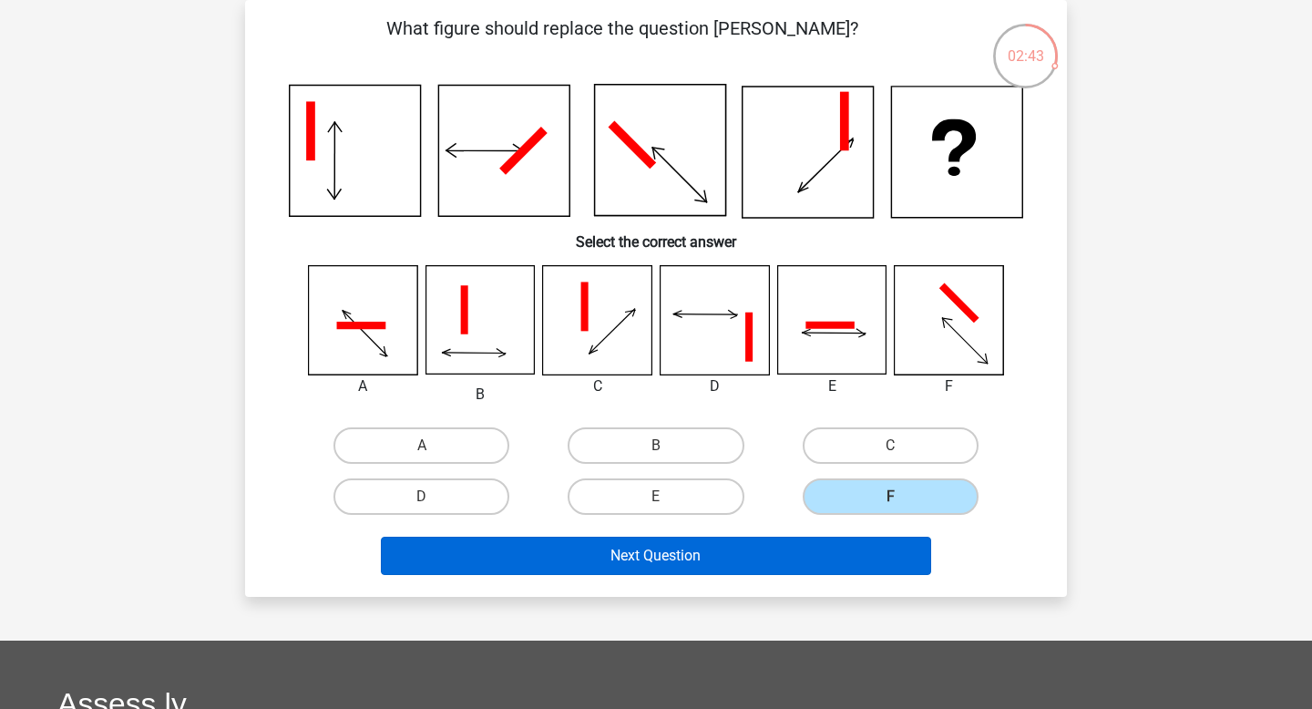 This screenshot has height=709, width=1312. What do you see at coordinates (890, 496) in the screenshot?
I see `label: F` at bounding box center [890, 496].